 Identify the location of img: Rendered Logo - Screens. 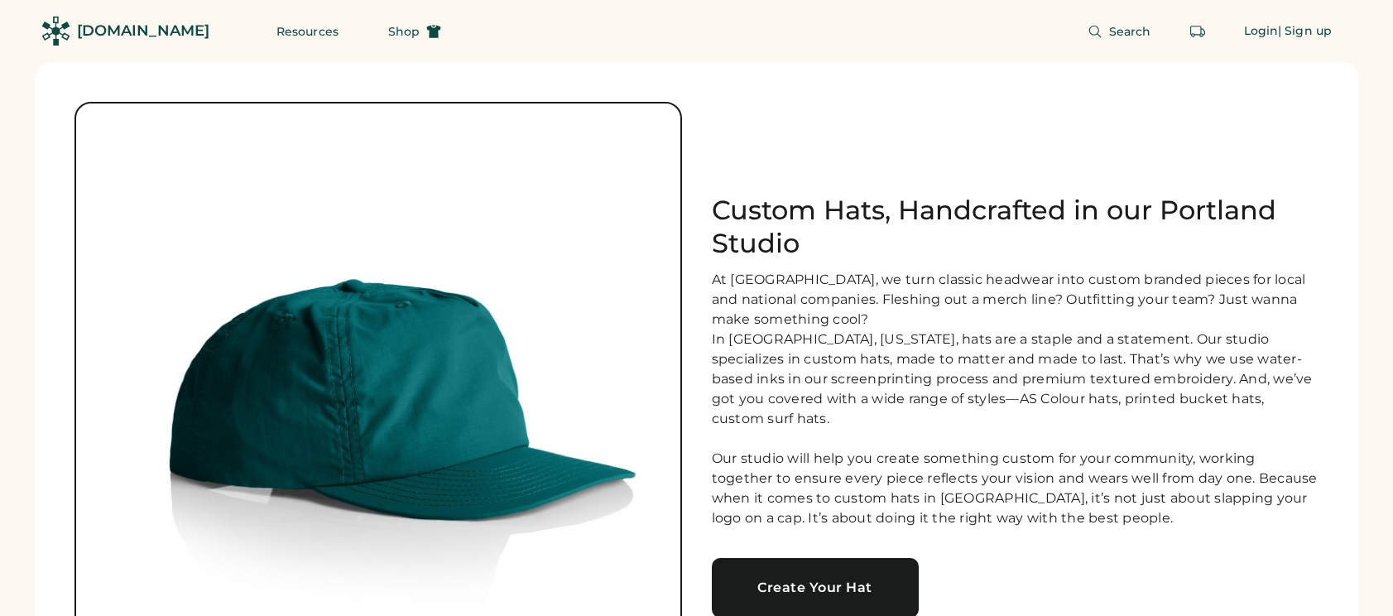
(55, 31).